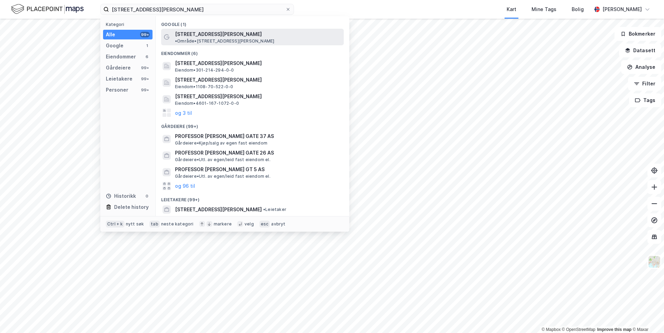  I want to click on a: OpenStreetMap, so click(579, 330).